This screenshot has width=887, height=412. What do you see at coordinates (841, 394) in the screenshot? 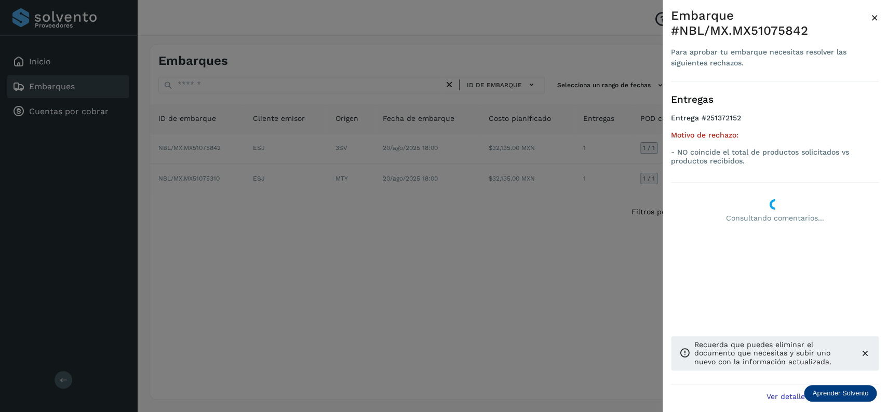
I see `div: Aprender Solvento` at bounding box center [841, 394].